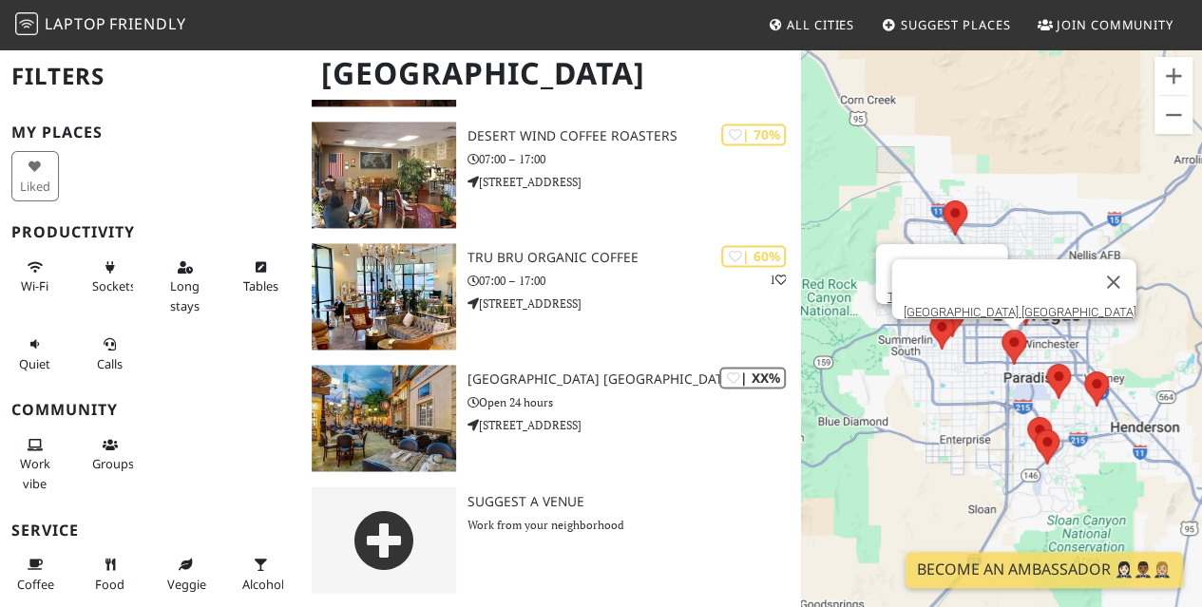 The width and height of the screenshot is (1202, 607). What do you see at coordinates (754, 134) in the screenshot?
I see `div: | 70%` at bounding box center [754, 134].